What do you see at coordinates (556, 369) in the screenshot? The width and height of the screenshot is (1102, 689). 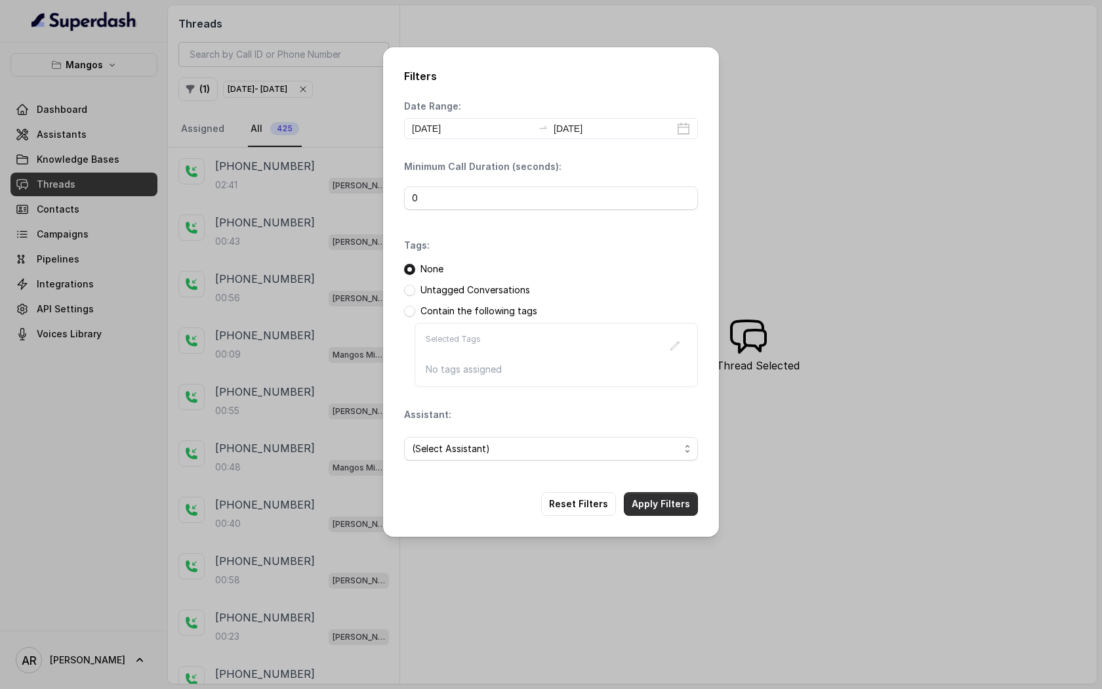 I see `p: No tags assigned` at bounding box center [556, 369].